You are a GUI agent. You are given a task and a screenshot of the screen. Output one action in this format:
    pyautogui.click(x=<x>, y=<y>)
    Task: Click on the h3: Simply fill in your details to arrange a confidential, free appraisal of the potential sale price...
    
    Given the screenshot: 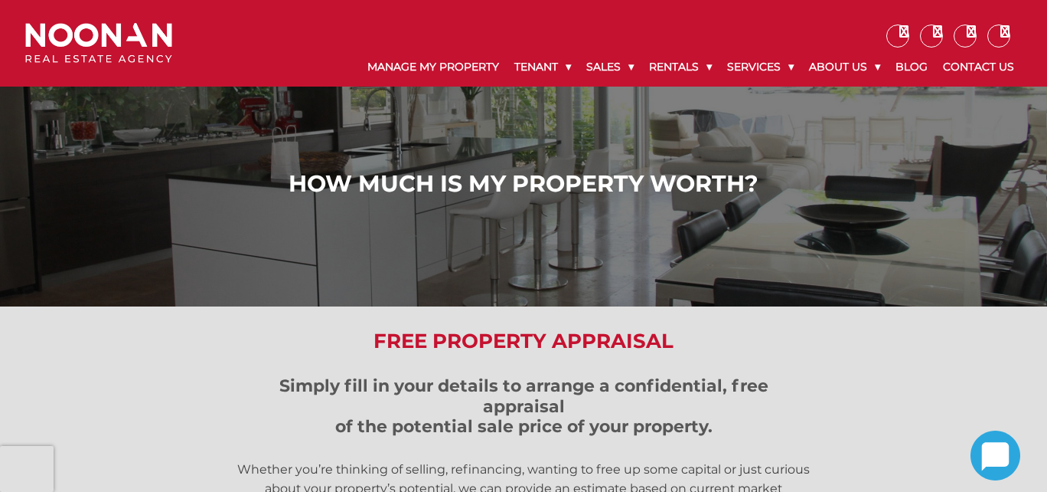 What is the action you would take?
    pyautogui.click(x=524, y=406)
    